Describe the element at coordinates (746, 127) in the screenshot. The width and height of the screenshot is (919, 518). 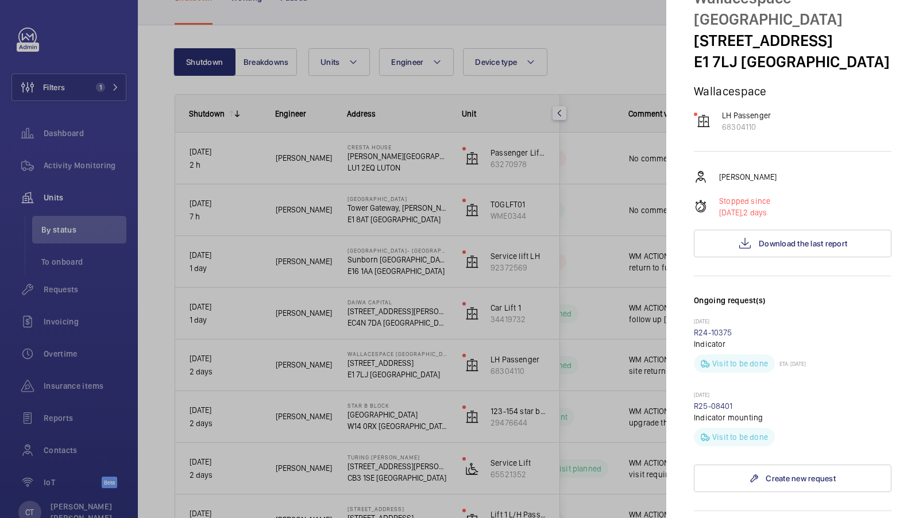
I see `p: 68304110` at that location.